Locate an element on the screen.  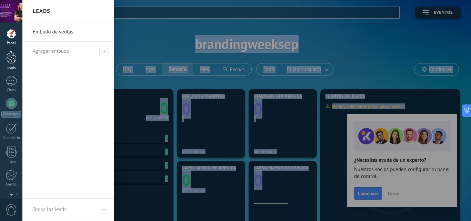
a: Embudo de ventas is located at coordinates (70, 32).